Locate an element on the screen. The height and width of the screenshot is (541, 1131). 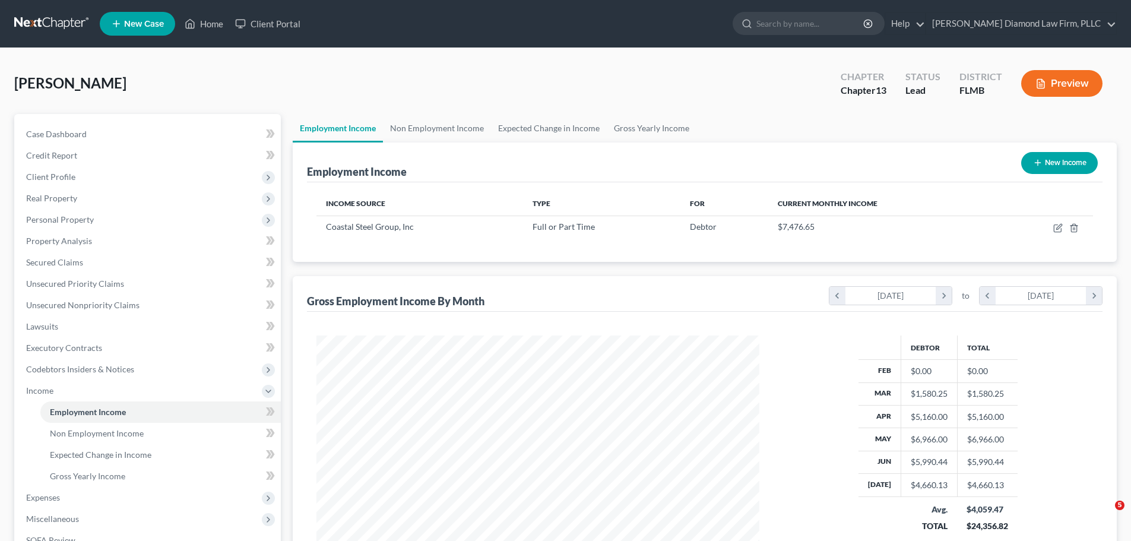
span: Unsecured Nonpriority Claims is located at coordinates (83, 305).